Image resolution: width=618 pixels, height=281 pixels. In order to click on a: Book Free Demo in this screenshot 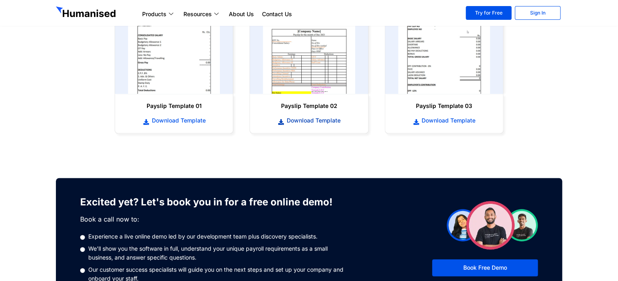, I will do `click(484, 268)`.